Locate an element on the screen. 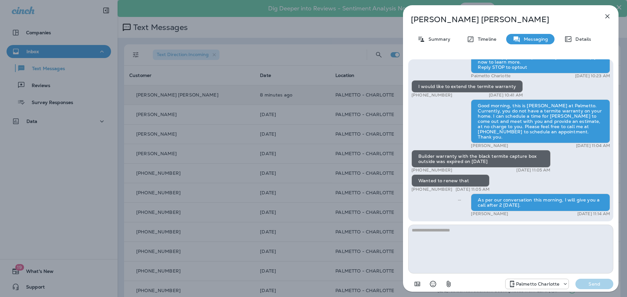 The width and height of the screenshot is (627, 297). p: Messaging is located at coordinates (534, 39).